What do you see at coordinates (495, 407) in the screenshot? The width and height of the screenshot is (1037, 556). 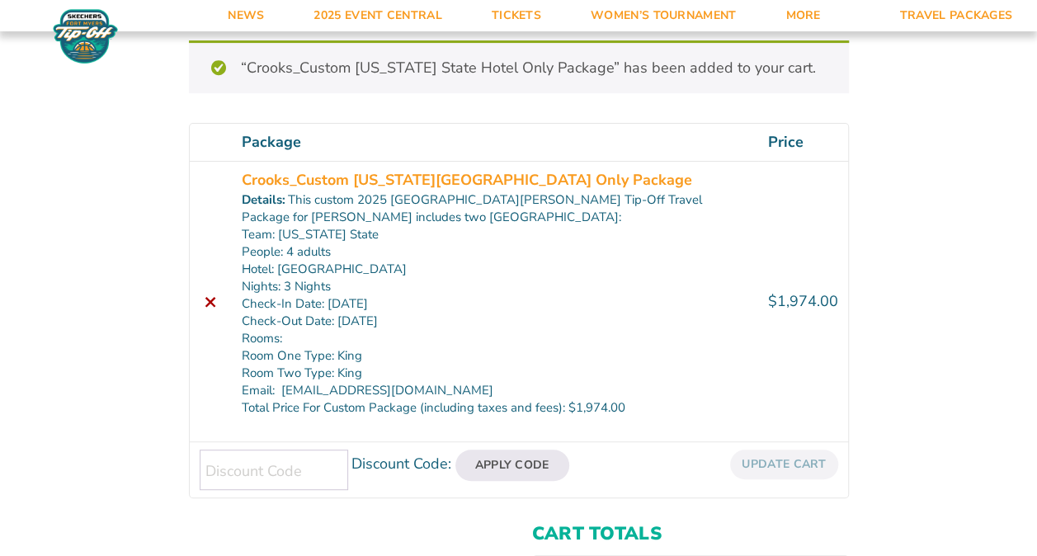 I see `p: Total Price For Custom Package (including taxes and fees): $1,974.00` at bounding box center [495, 407].